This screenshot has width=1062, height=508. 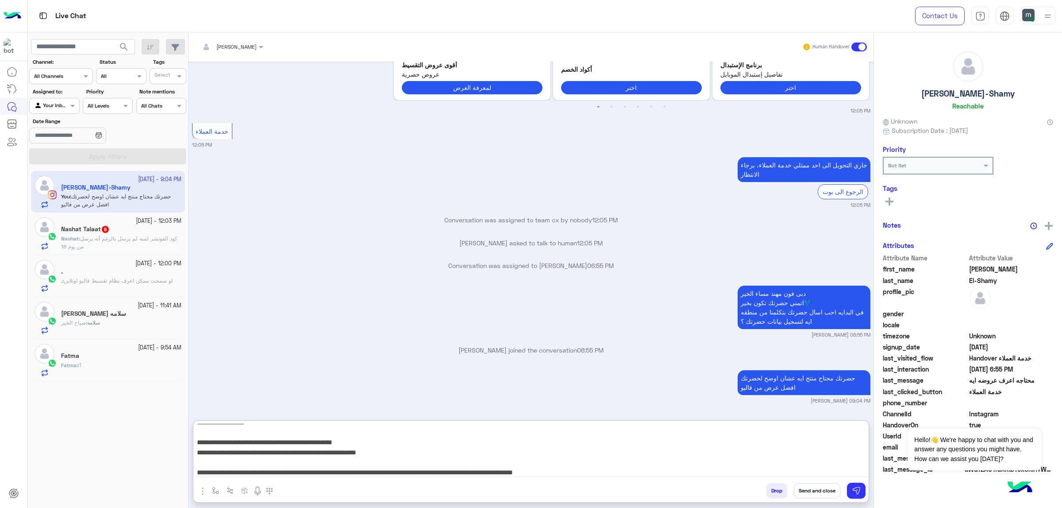 What do you see at coordinates (230, 490) in the screenshot?
I see `button: Trigger scenario` at bounding box center [230, 490].